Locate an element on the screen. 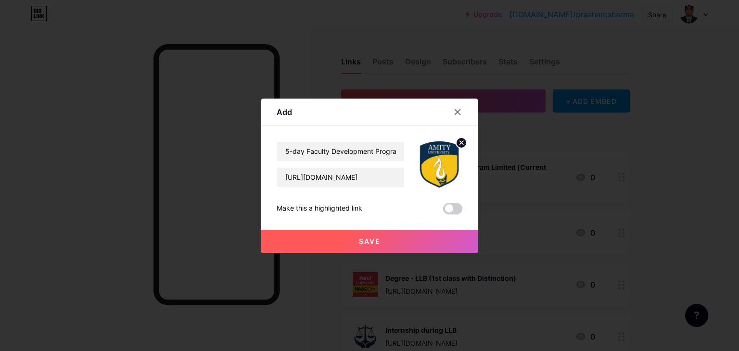 Image resolution: width=739 pixels, height=351 pixels. span: Save is located at coordinates (370, 241).